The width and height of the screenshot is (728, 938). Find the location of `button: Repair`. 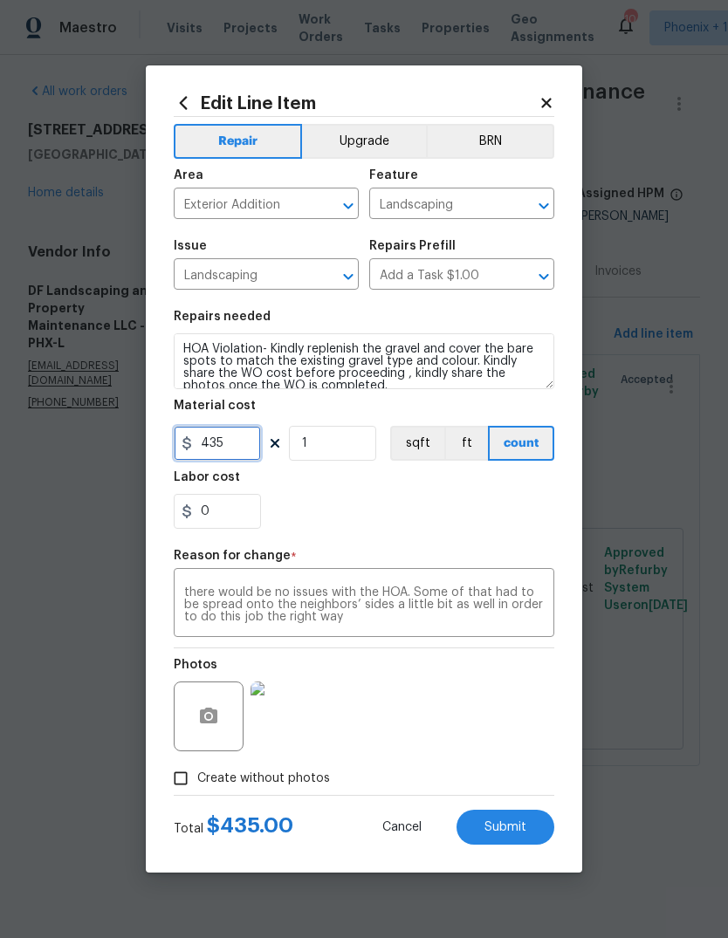

button: Repair is located at coordinates (237, 141).